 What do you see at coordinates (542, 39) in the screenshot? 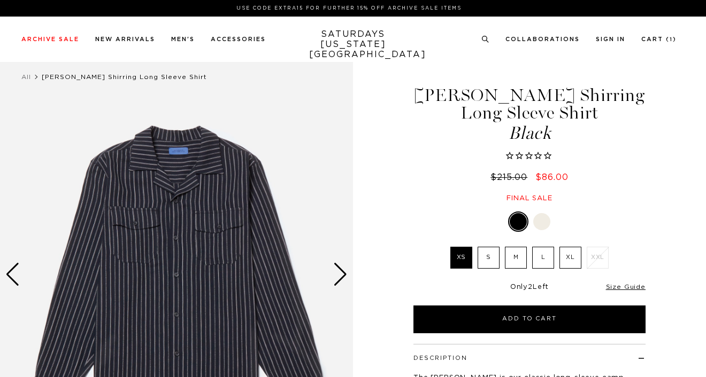
I see `a: Collaborations` at bounding box center [542, 39].